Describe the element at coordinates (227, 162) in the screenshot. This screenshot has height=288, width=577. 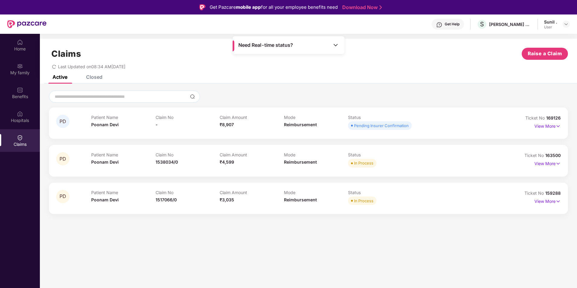
I see `span: ₹4,599` at that location.